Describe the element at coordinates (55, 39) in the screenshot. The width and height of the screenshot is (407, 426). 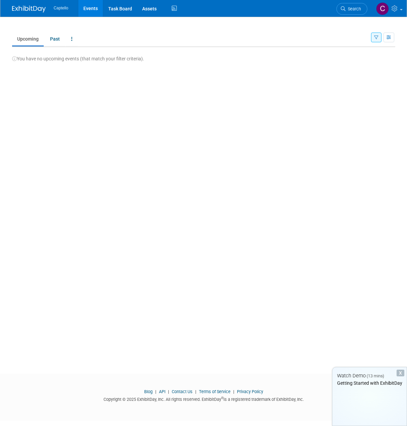
I see `a: Past` at that location.